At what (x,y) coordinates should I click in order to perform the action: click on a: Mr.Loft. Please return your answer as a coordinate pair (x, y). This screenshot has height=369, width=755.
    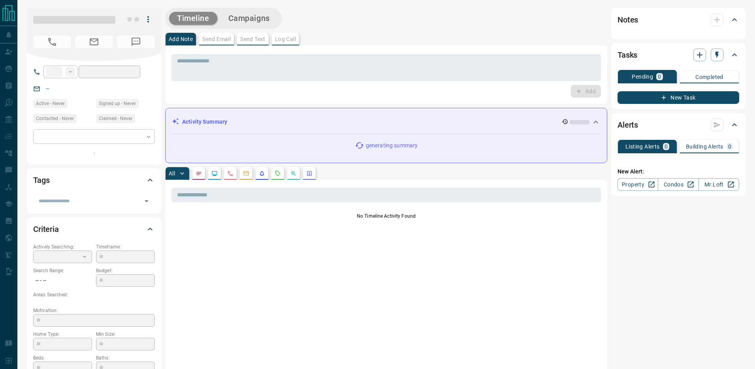
    Looking at the image, I should click on (718, 184).